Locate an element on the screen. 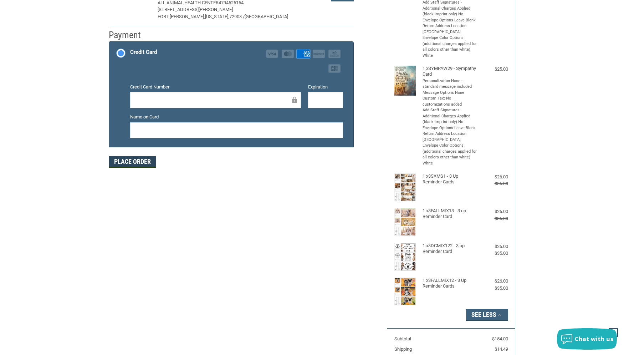  button: Chat with us is located at coordinates (587, 339).